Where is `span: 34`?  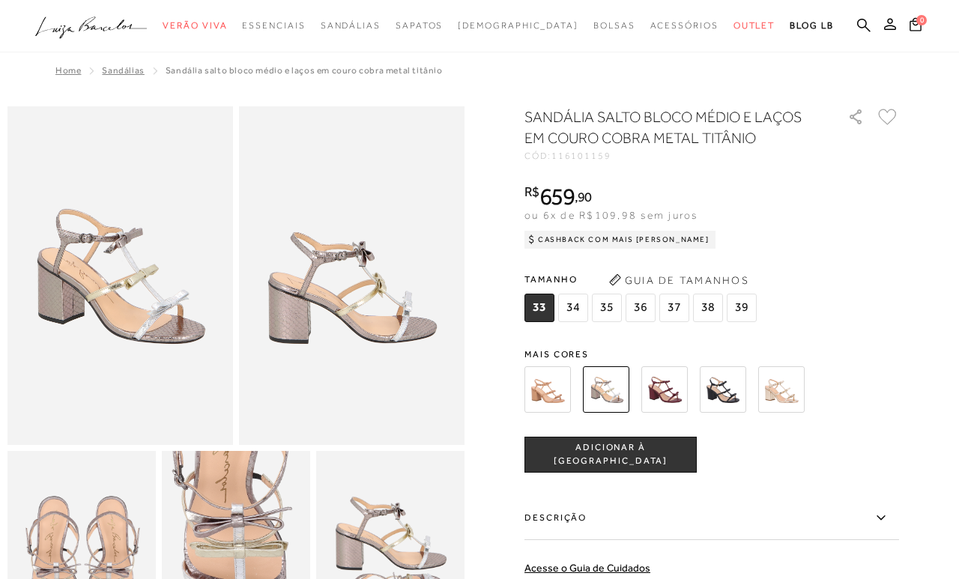 span: 34 is located at coordinates (573, 308).